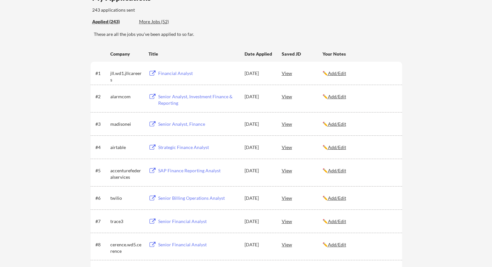 The width and height of the screenshot is (492, 267). Describe the element at coordinates (198, 124) in the screenshot. I see `div: Senior Analyst, Finance` at that location.